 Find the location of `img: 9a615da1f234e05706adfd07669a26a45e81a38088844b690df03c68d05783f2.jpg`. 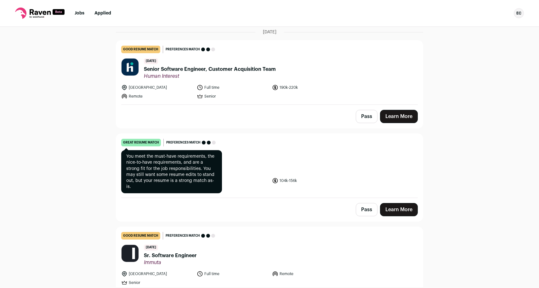

img: 9a615da1f234e05706adfd07669a26a45e81a38088844b690df03c68d05783f2.jpg is located at coordinates (130, 67).